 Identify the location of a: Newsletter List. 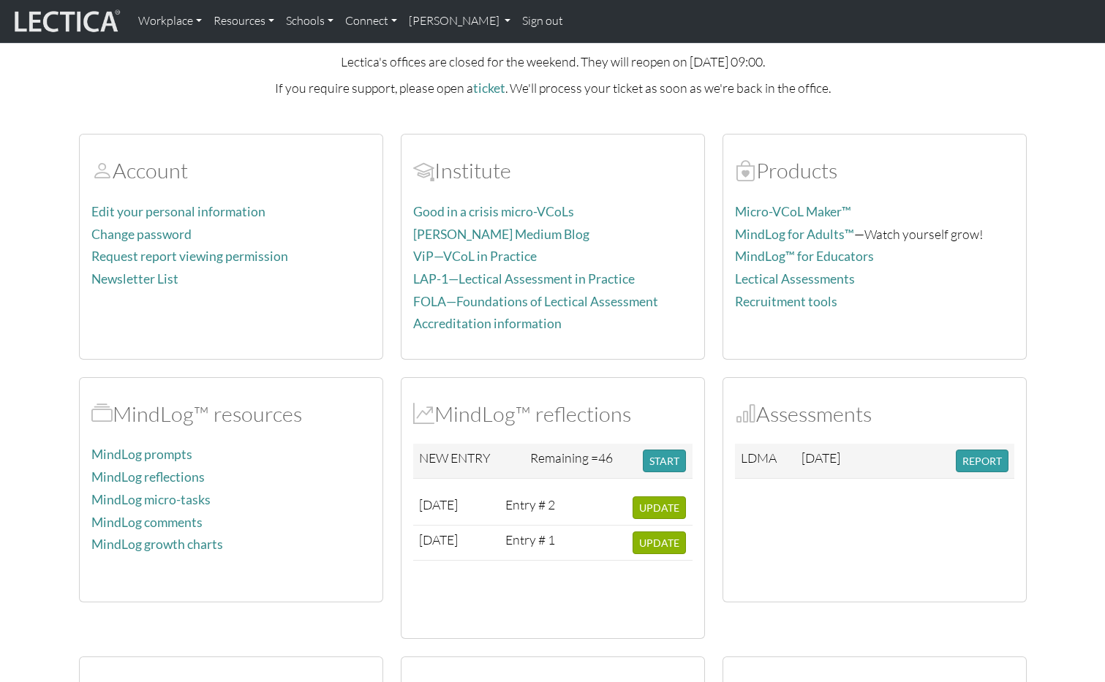
(135, 279).